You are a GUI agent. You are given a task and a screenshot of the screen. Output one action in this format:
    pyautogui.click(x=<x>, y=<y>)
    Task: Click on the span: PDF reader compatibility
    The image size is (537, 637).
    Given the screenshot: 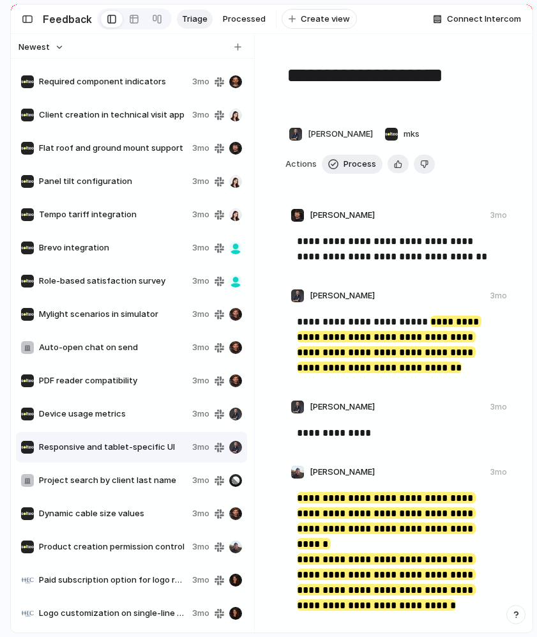 What is the action you would take?
    pyautogui.click(x=113, y=381)
    